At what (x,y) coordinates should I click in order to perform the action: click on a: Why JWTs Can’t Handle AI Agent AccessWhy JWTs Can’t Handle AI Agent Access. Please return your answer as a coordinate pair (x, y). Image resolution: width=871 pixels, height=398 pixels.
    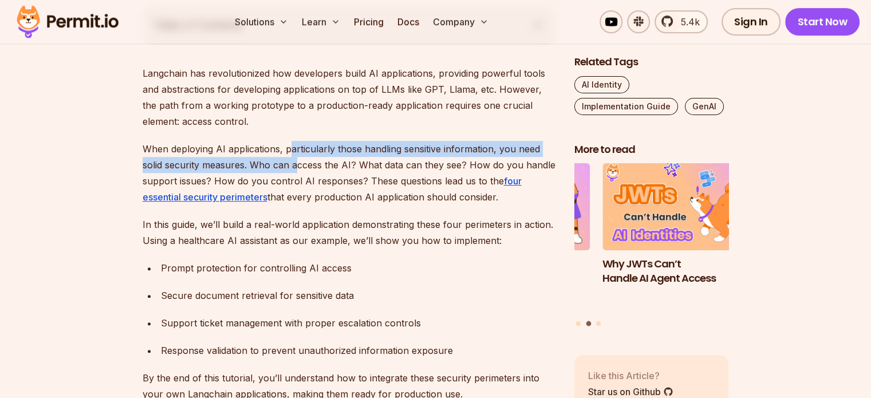
    Looking at the image, I should click on (679, 239).